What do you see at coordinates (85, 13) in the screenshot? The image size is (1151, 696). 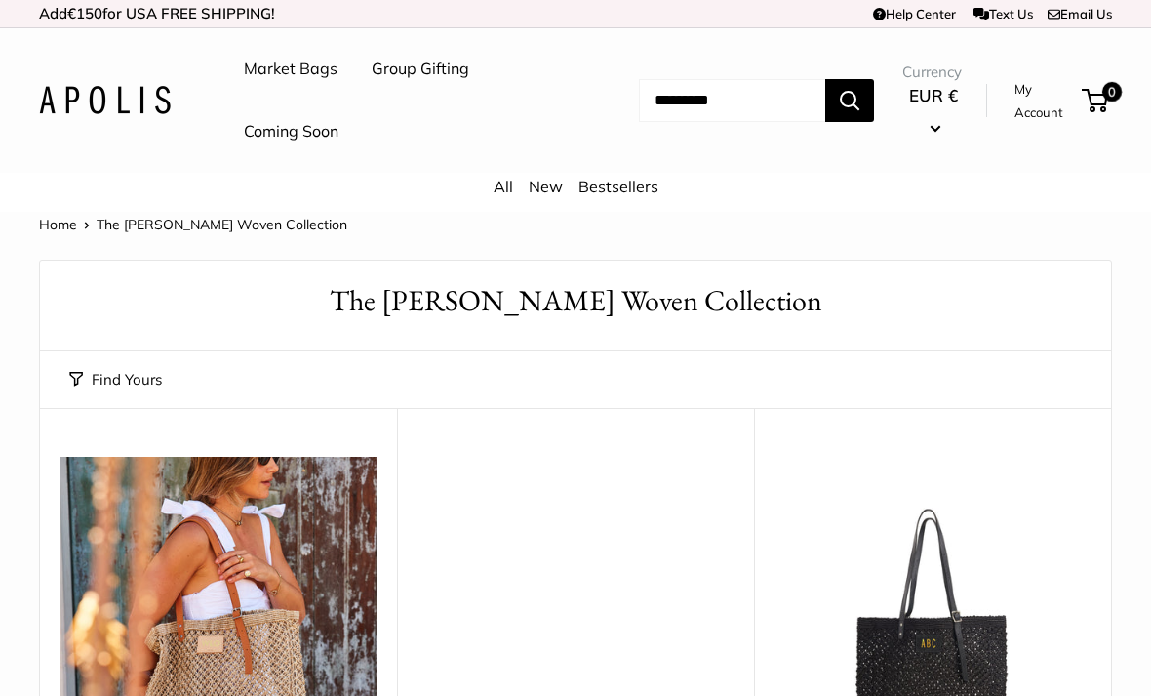 I see `span: €150` at bounding box center [85, 13].